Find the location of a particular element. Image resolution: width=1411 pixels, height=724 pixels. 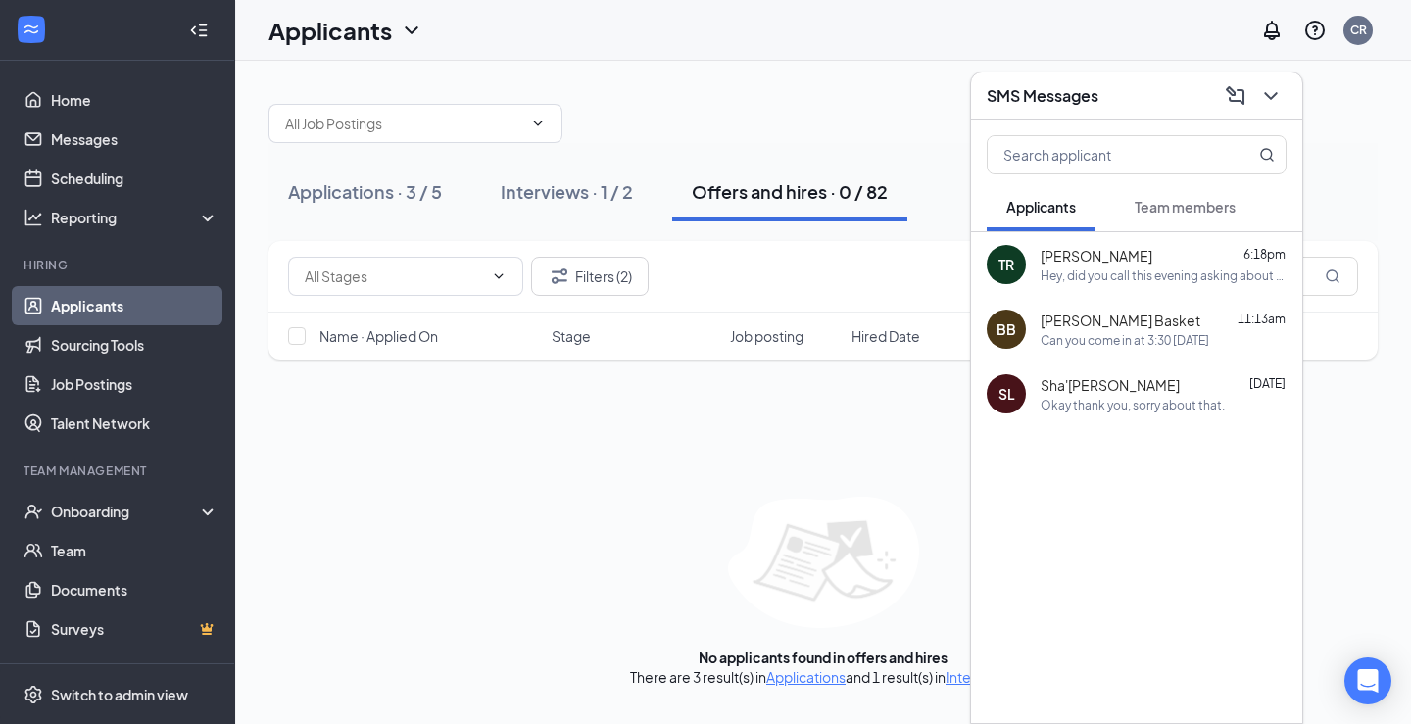

button: Filter Filters (2) is located at coordinates (590, 276).